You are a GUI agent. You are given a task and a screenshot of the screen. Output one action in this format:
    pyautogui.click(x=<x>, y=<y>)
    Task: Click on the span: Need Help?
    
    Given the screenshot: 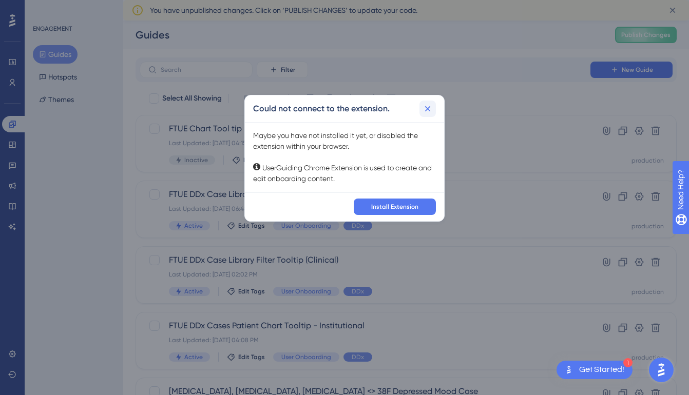 What is the action you would take?
    pyautogui.click(x=44, y=9)
    